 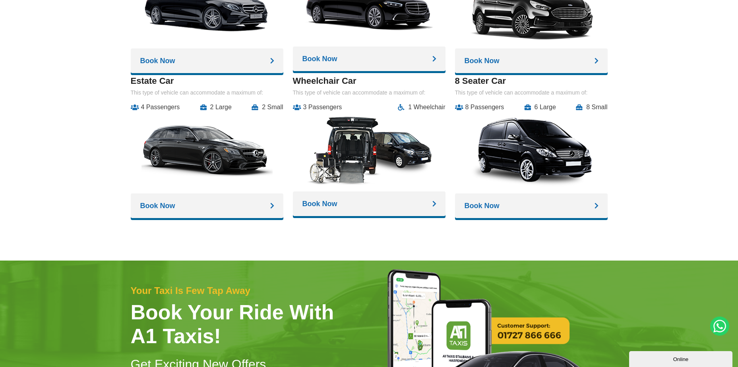 What do you see at coordinates (245, 291) in the screenshot?
I see `h2: Your taxi is few tap away` at bounding box center [245, 291].